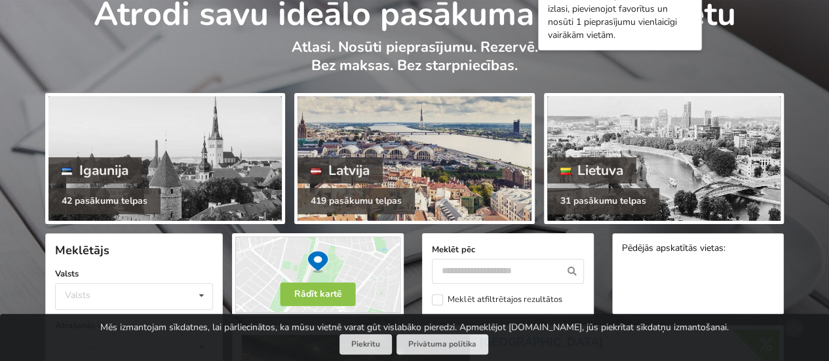 This screenshot has width=829, height=361. I want to click on label: Meklēt pēc, so click(508, 250).